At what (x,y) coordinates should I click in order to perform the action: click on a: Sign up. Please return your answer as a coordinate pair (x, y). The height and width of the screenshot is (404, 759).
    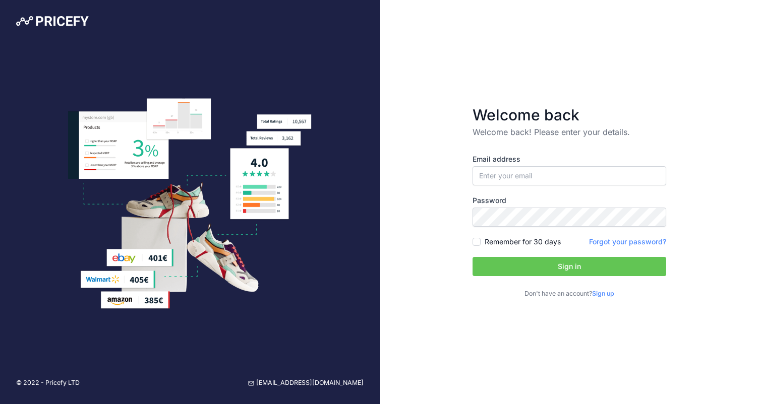
    Looking at the image, I should click on (603, 293).